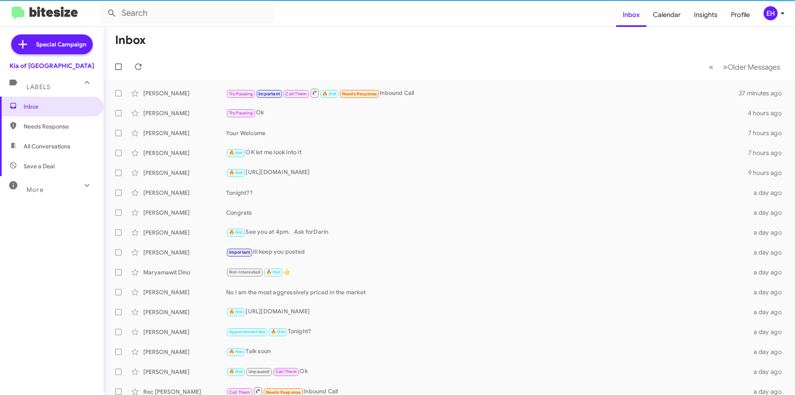 The width and height of the screenshot is (795, 395). Describe the element at coordinates (487, 133) in the screenshot. I see `div: Your Welcome` at that location.